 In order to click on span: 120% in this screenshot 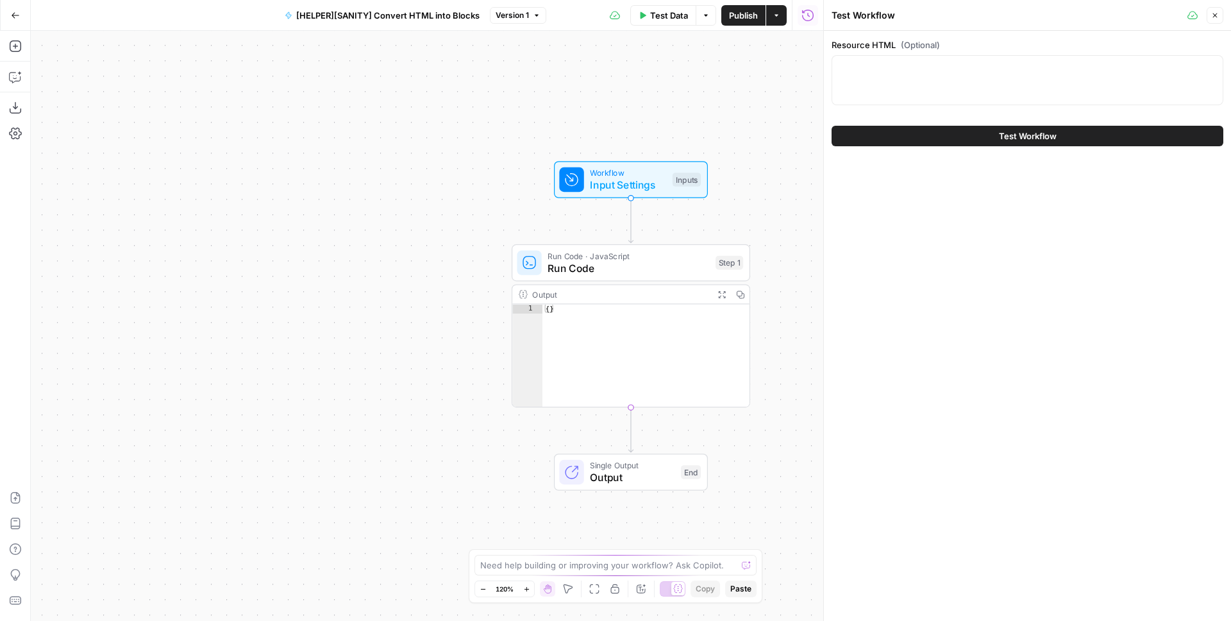, I will do `click(505, 589)`.